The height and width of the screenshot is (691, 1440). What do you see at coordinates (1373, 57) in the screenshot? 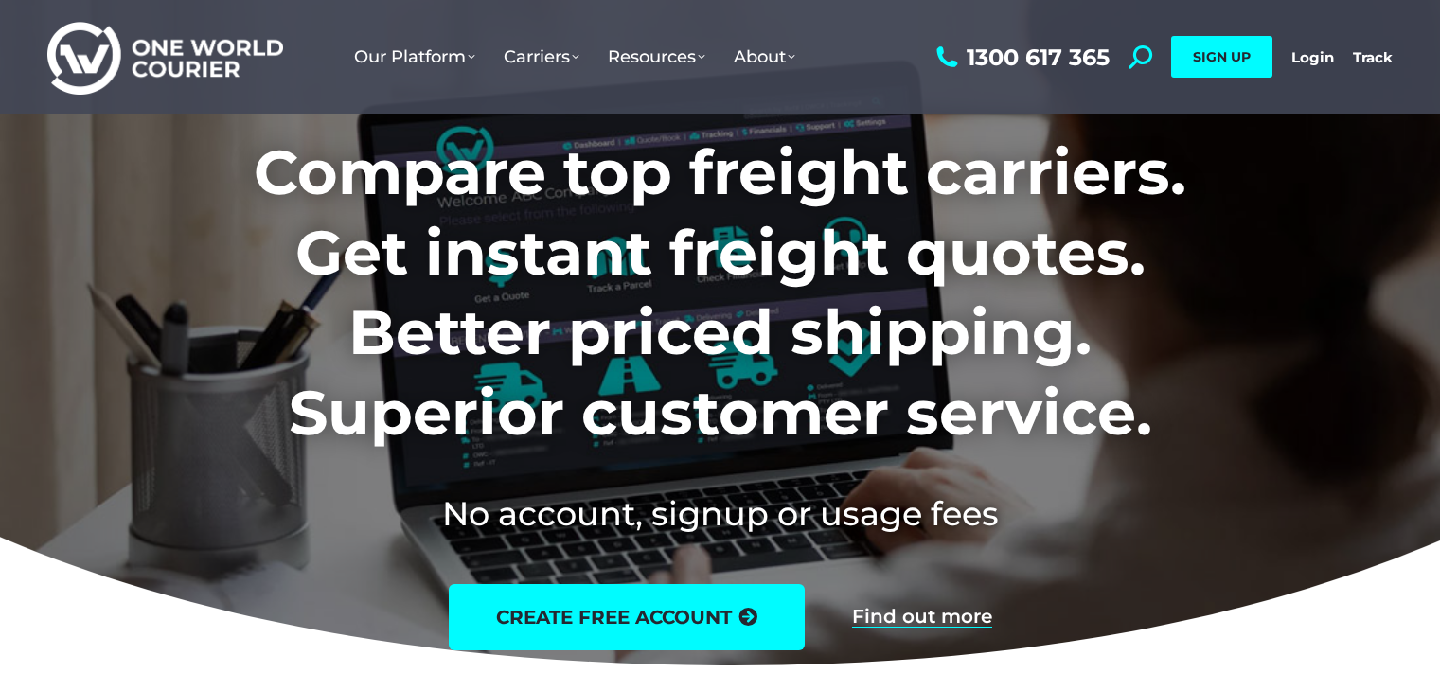
I see `a: Track` at bounding box center [1373, 57].